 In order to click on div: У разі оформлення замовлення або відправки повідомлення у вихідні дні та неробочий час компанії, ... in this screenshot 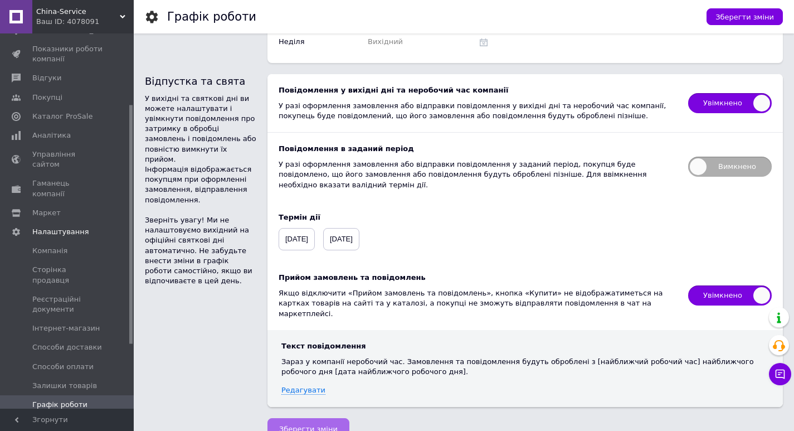, I will do `click(477, 111)`.